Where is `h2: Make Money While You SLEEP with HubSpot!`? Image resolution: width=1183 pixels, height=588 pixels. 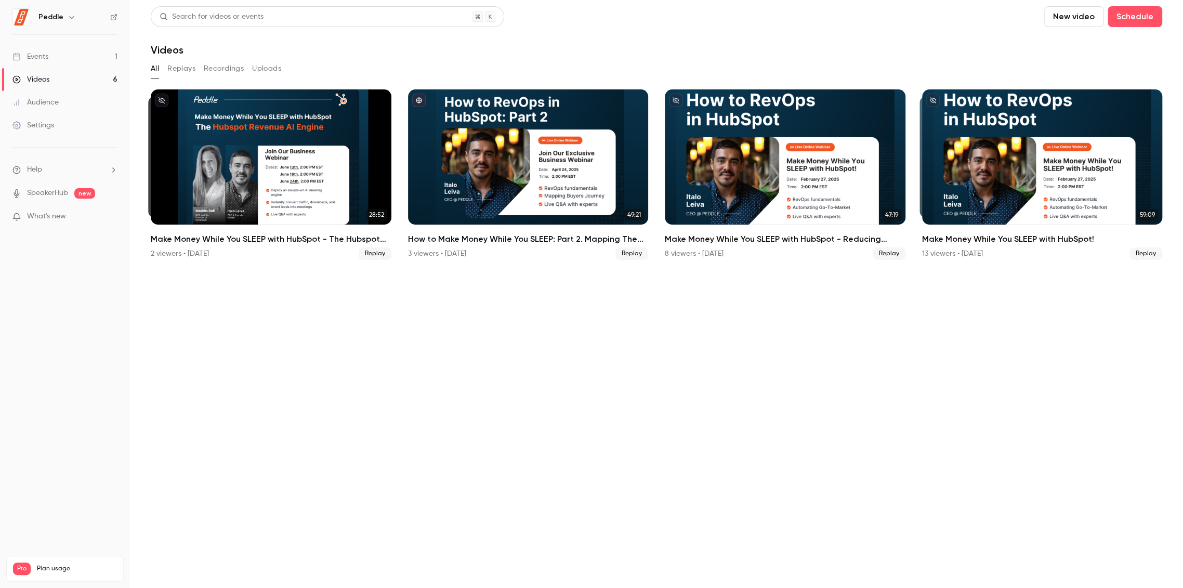
h2: Make Money While You SLEEP with HubSpot! is located at coordinates (1042, 239).